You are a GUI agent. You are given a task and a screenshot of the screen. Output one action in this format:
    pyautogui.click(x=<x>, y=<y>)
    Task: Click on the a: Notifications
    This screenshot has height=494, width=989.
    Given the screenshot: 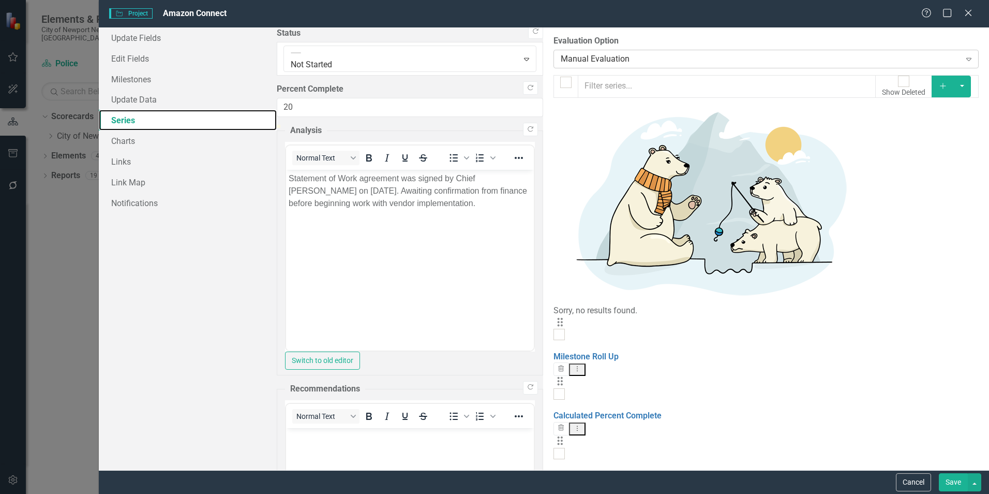 What is the action you would take?
    pyautogui.click(x=188, y=203)
    